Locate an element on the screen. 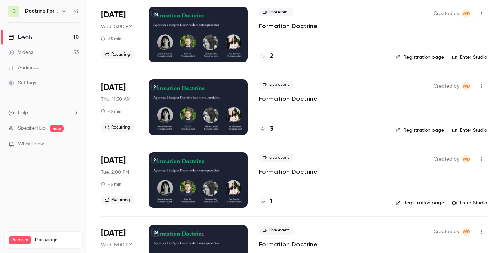 The image size is (501, 253). div: Audience is located at coordinates (24, 68).